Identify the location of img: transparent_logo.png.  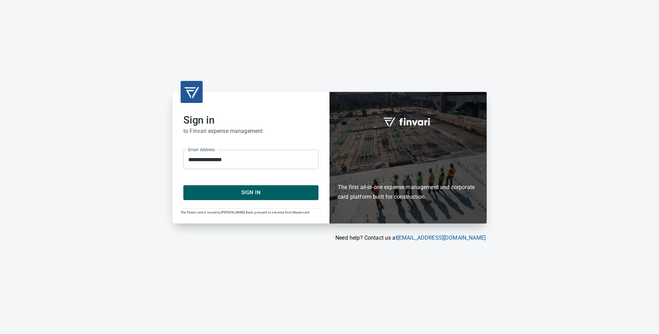
(192, 92).